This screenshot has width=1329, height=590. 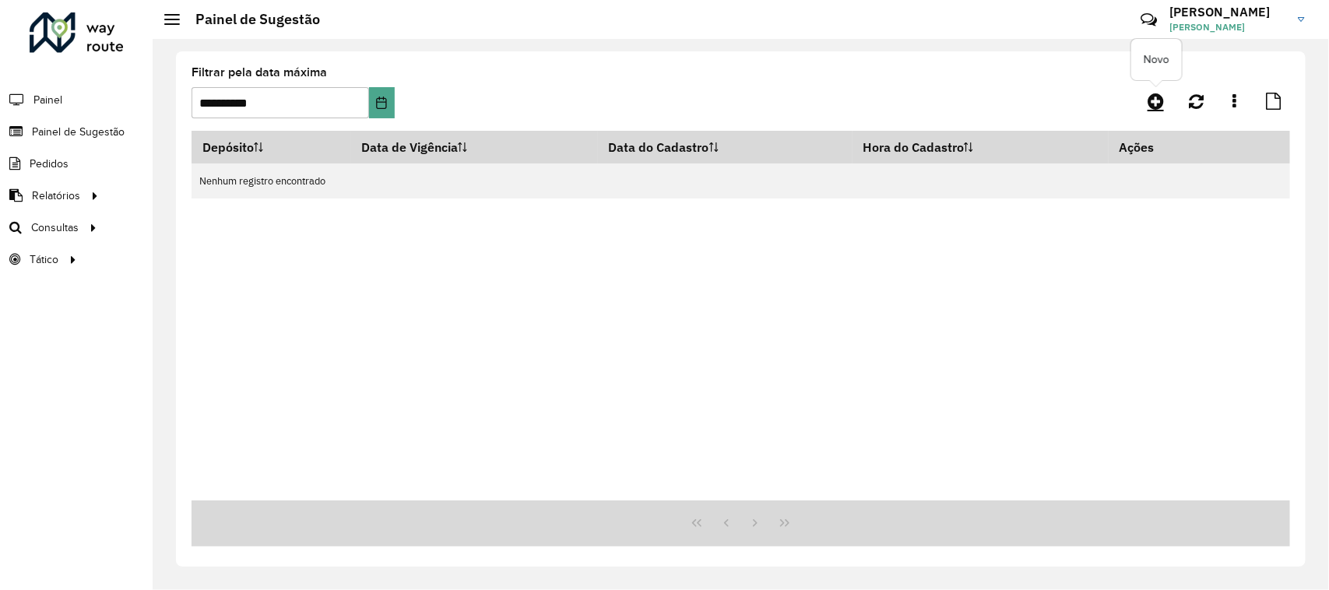 What do you see at coordinates (740, 181) in the screenshot?
I see `td: Nenhum registro encontrado` at bounding box center [740, 181].